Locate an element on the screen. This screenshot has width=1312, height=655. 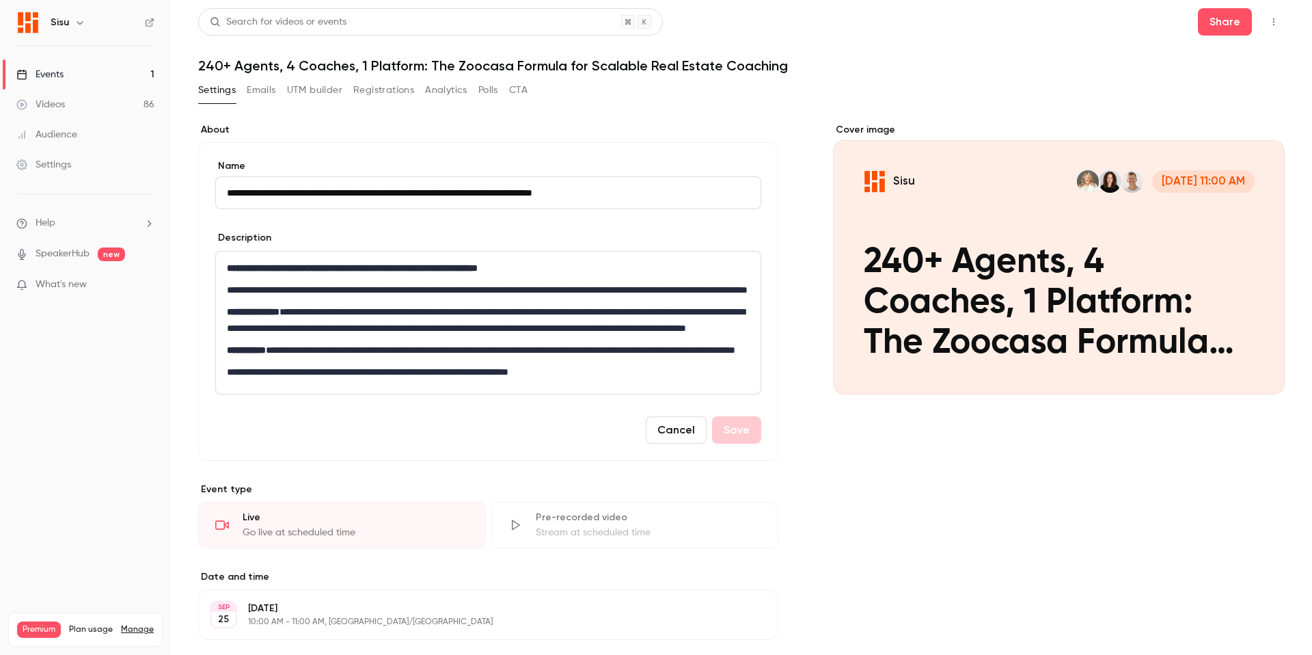
a: SpeakerHub is located at coordinates (62, 254).